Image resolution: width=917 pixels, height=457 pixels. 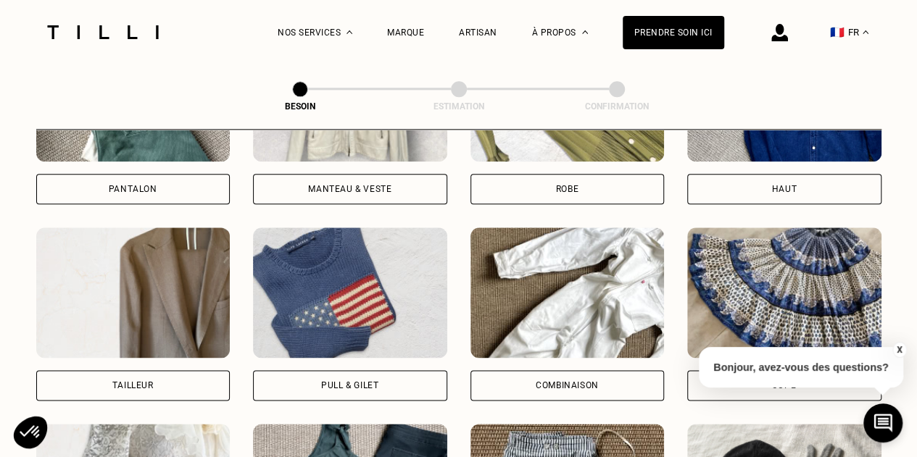 I want to click on img: menu déroulant, so click(x=865, y=32).